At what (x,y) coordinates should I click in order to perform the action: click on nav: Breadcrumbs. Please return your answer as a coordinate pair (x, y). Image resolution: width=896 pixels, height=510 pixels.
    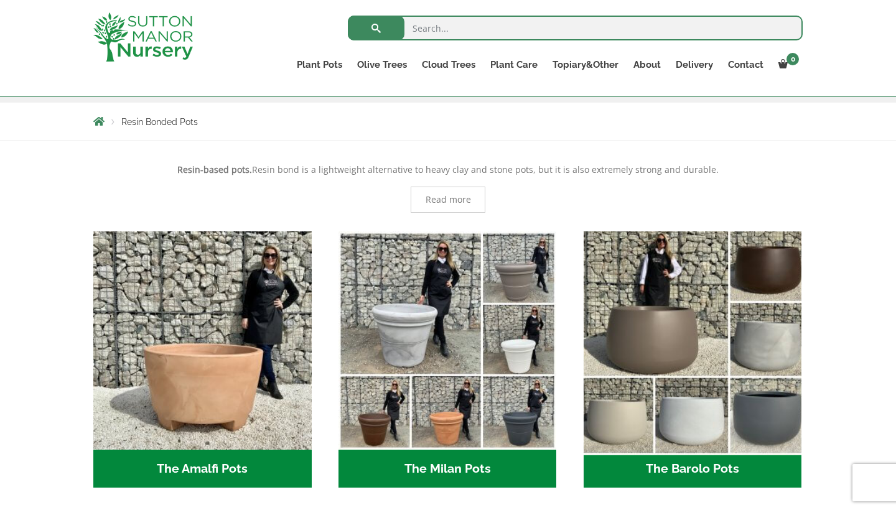
    Looking at the image, I should click on (448, 121).